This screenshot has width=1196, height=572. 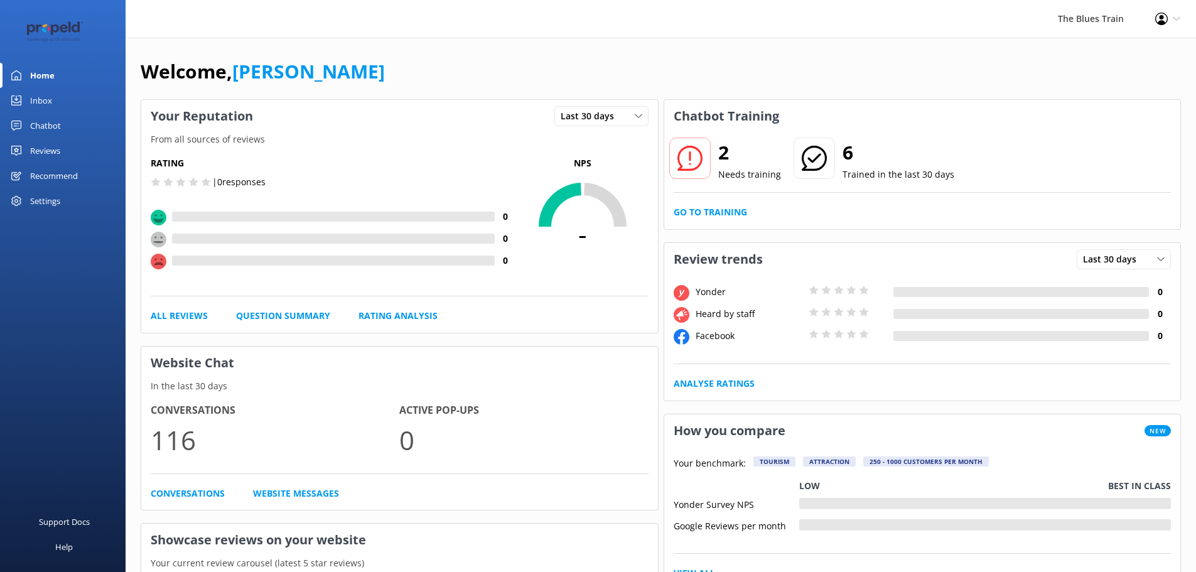 What do you see at coordinates (399, 386) in the screenshot?
I see `p: In the last 30 days` at bounding box center [399, 386].